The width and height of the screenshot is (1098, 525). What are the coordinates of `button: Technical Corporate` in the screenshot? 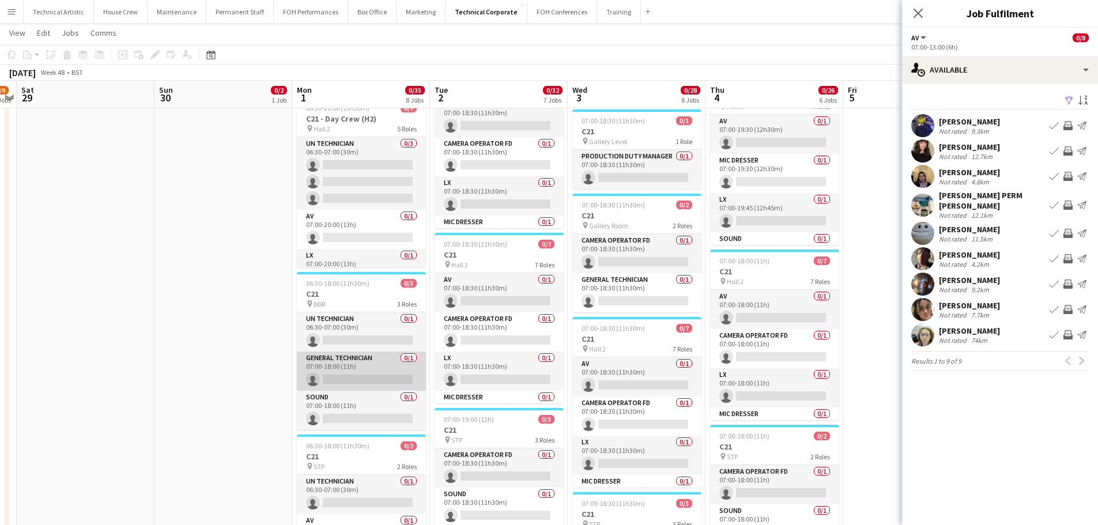 It's located at (487, 12).